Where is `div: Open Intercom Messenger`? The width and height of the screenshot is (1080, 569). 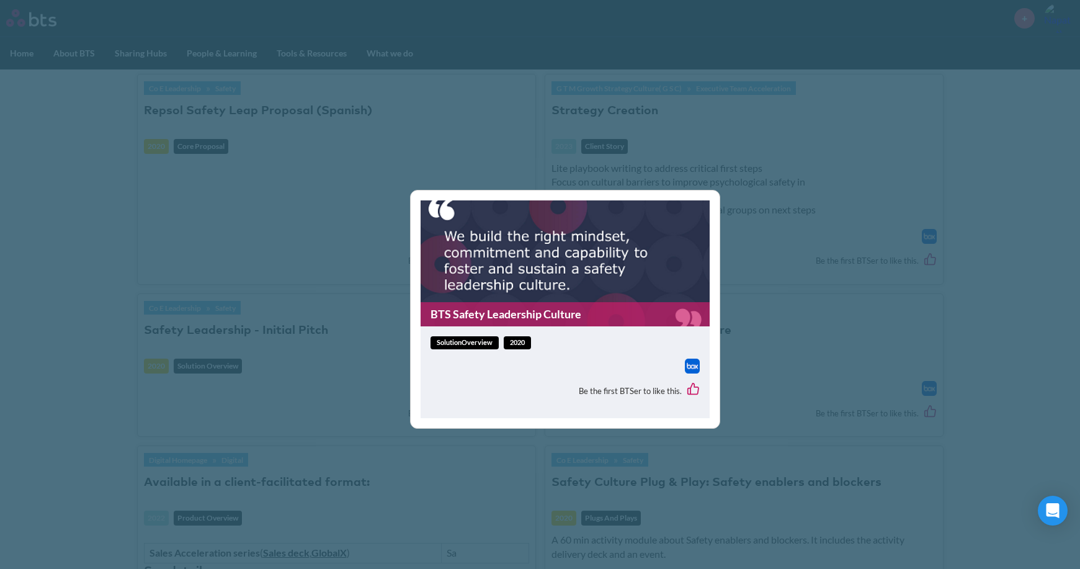
div: Open Intercom Messenger is located at coordinates (1053, 511).